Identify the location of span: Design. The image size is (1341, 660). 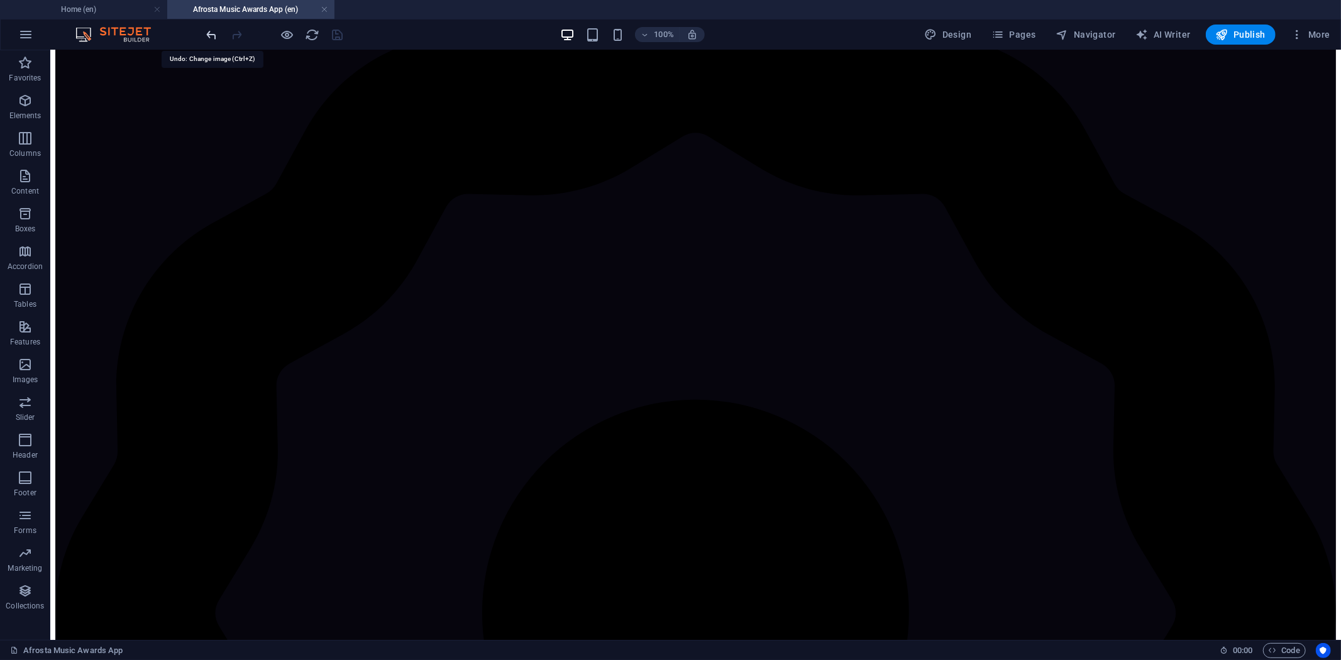
(948, 35).